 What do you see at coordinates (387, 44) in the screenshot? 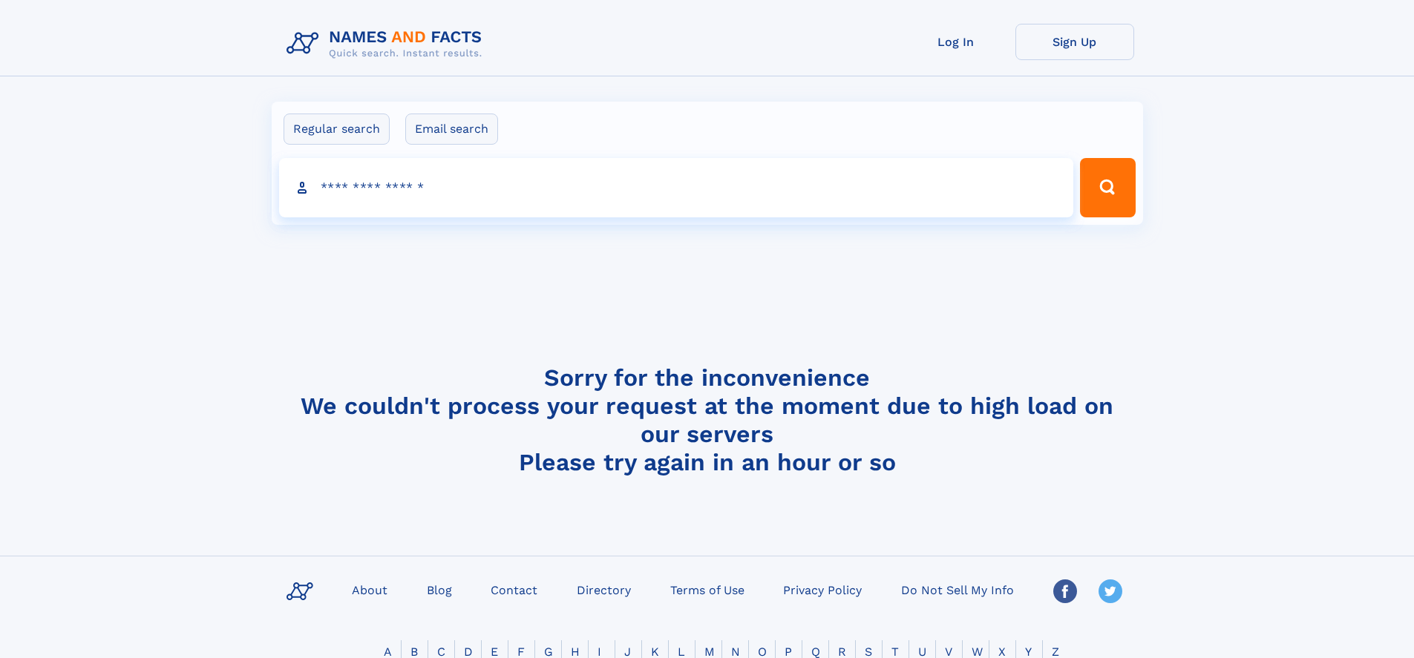
I see `img: Logo Names and Facts` at bounding box center [387, 44].